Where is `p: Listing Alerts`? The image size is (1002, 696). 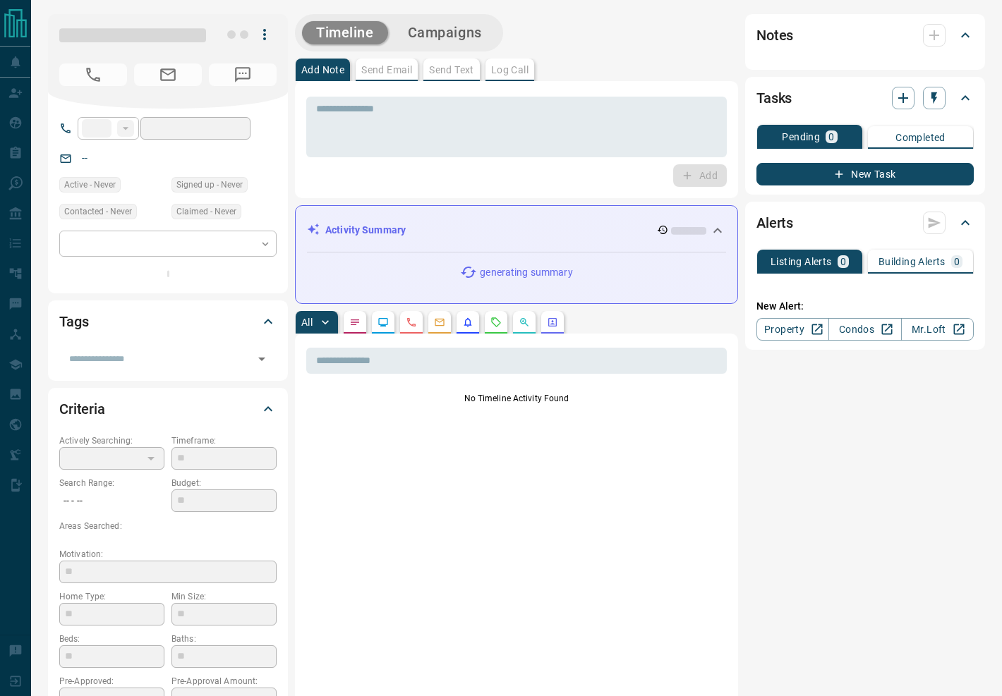
p: Listing Alerts is located at coordinates (801, 262).